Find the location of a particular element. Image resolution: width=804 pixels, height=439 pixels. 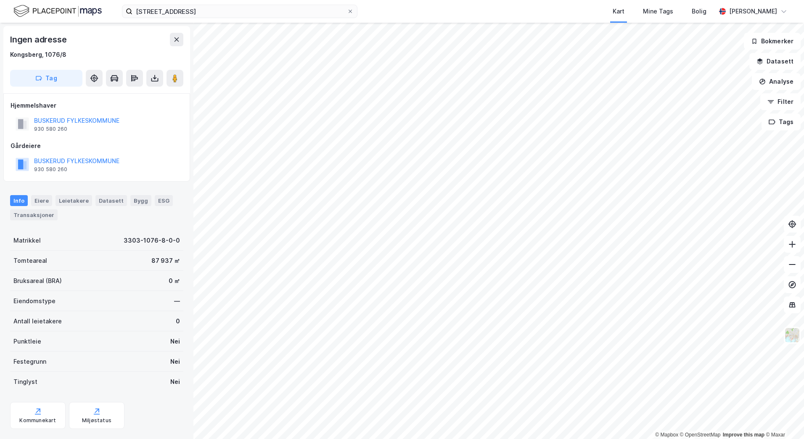

div: ESG is located at coordinates (164, 201).